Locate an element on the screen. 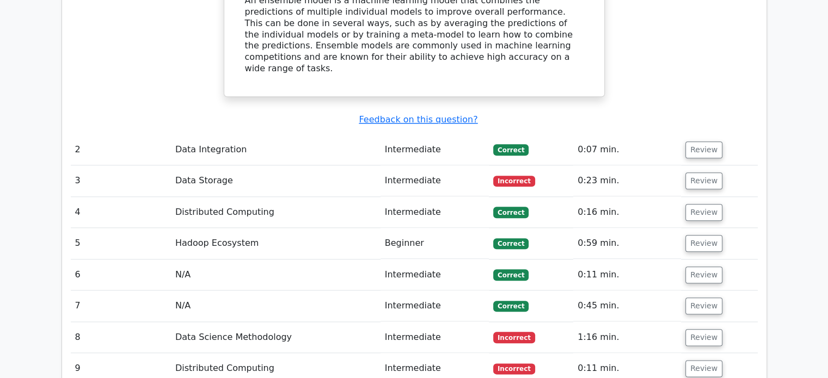  td: Hadoop Ecosystem is located at coordinates (275, 243).